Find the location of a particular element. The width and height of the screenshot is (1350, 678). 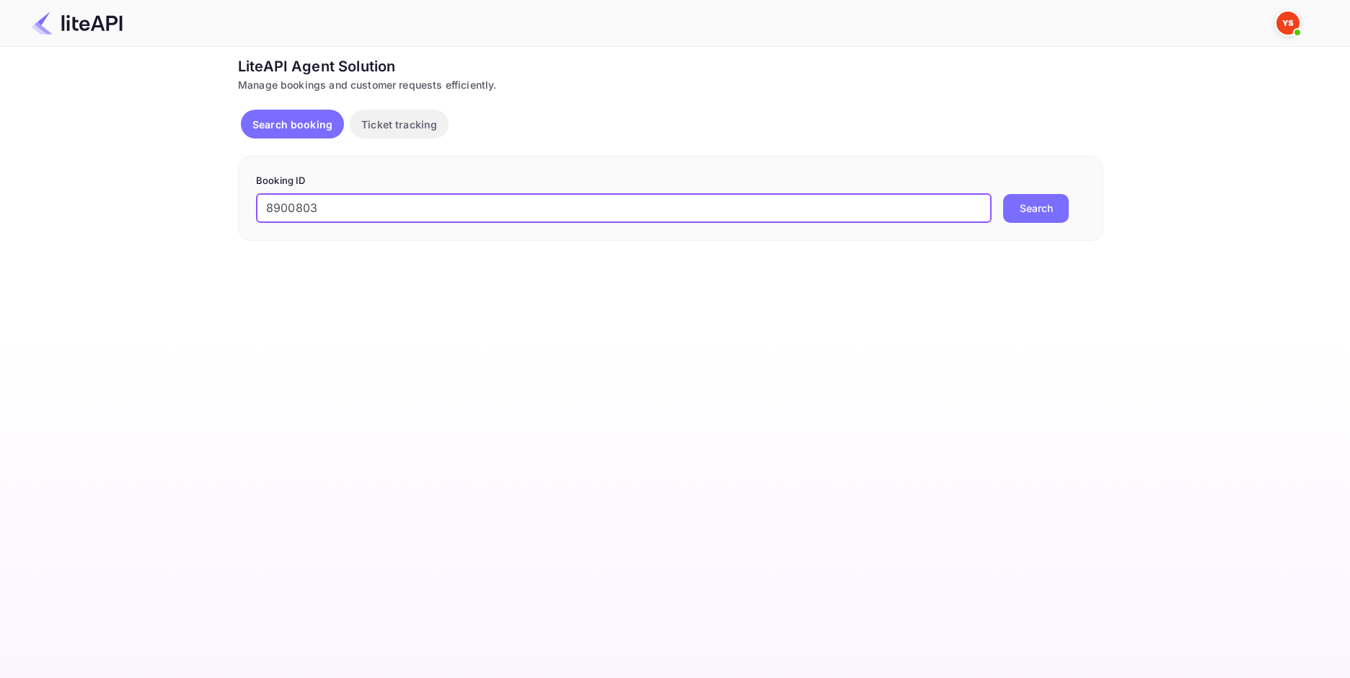

div: Manage bookings and customer requests efficiently. is located at coordinates (670, 84).